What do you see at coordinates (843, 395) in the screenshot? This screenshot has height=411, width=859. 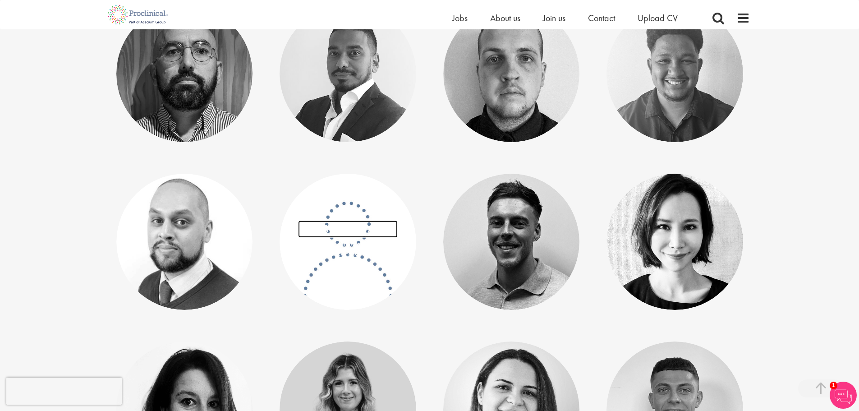 I see `img: Chatbot` at bounding box center [843, 395].